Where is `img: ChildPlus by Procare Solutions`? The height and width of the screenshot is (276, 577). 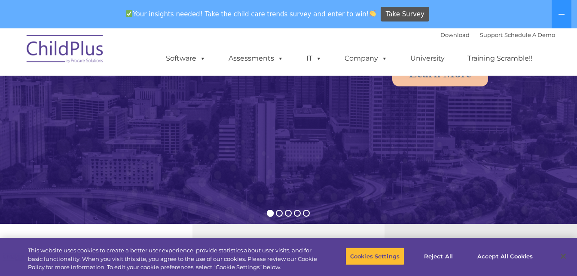
img: ChildPlus by Procare Solutions is located at coordinates (65, 50).